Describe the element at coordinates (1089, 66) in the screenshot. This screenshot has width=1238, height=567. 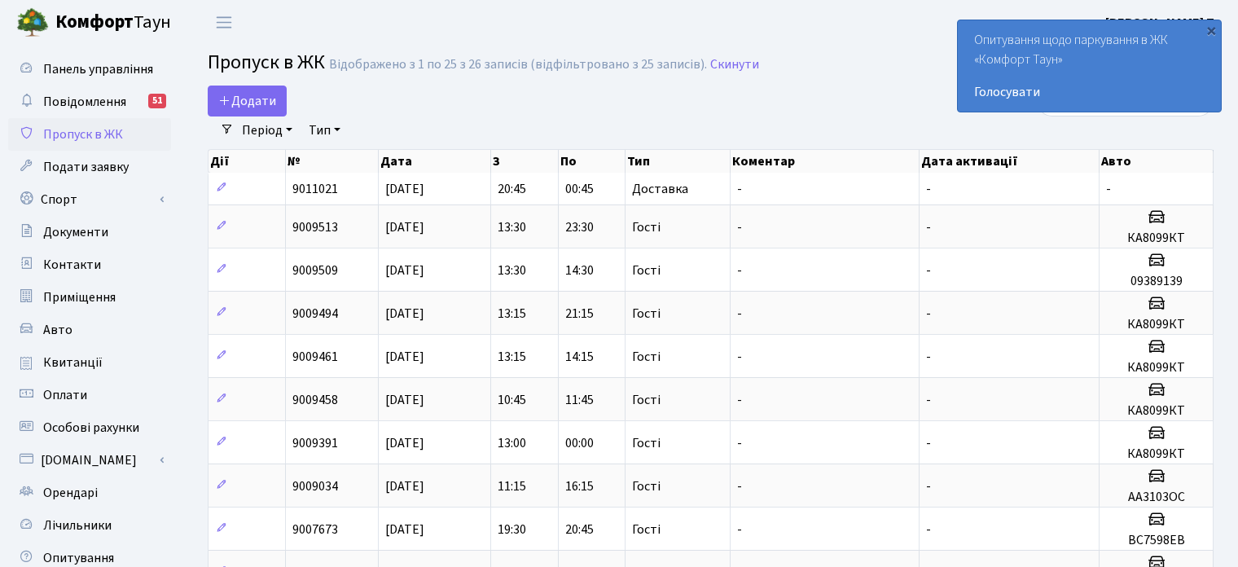
I see `div: Опитування щодо паркування в ЖК «Комфорт Таун»` at that location.